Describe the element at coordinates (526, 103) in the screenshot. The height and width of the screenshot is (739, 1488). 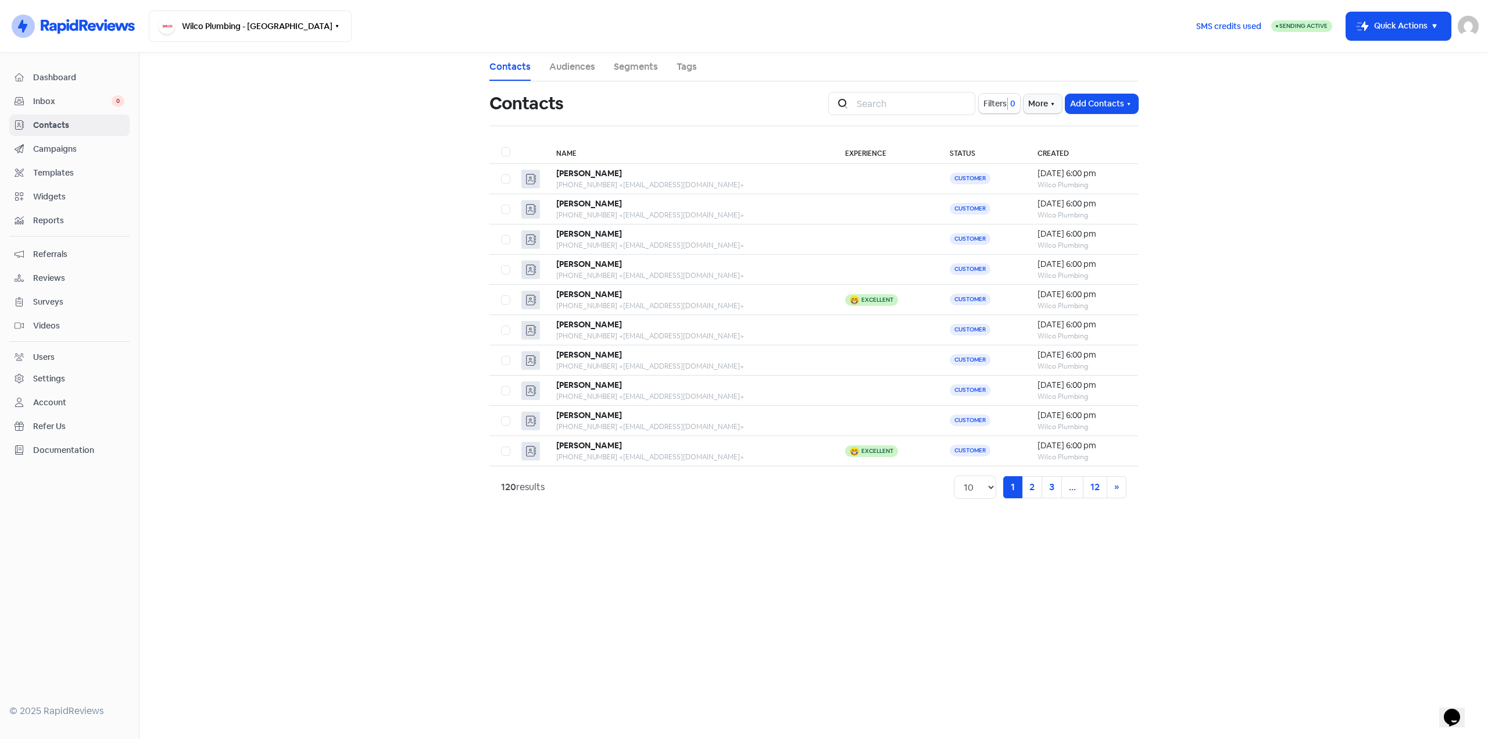
I see `h1: Contacts` at that location.